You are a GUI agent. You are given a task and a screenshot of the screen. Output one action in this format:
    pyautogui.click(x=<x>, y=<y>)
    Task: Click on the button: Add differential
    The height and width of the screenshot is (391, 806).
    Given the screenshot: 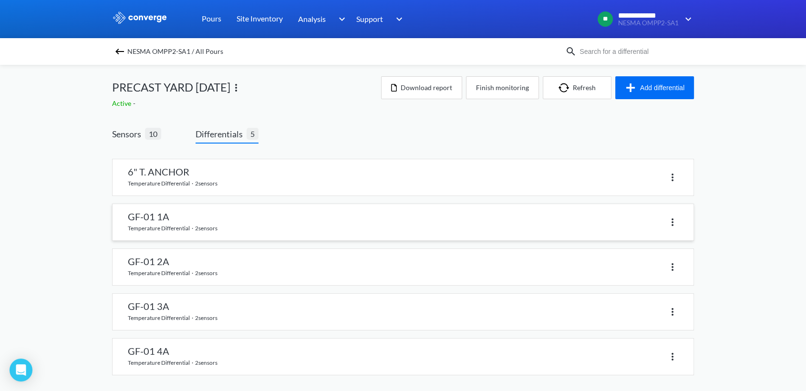 What is the action you would take?
    pyautogui.click(x=655, y=88)
    